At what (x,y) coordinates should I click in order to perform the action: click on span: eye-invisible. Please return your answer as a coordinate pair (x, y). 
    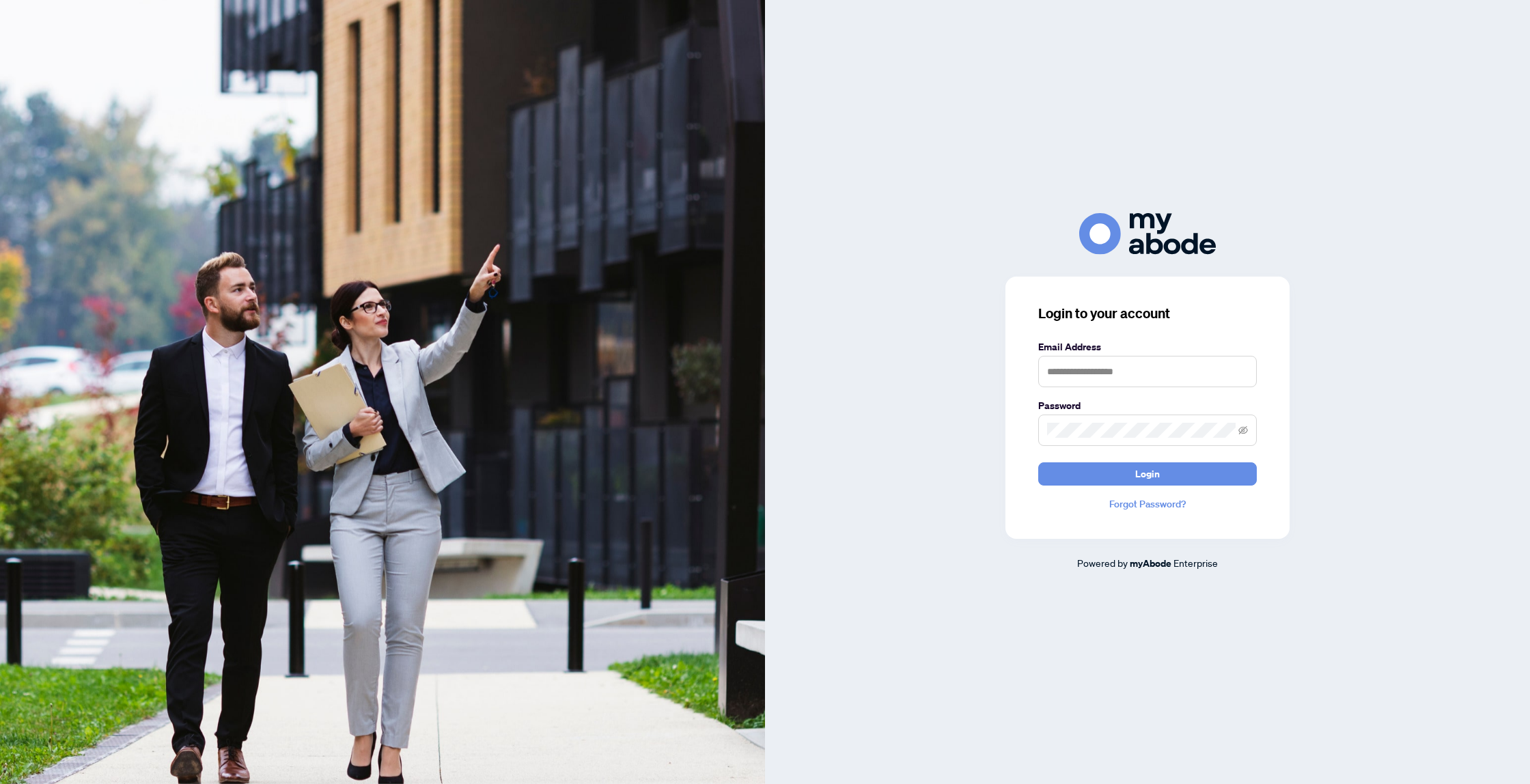
    Looking at the image, I should click on (1244, 431).